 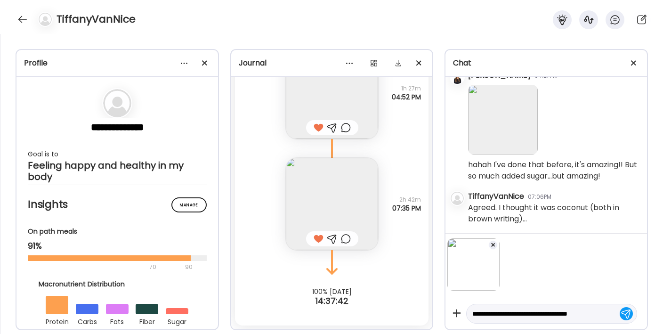 I want to click on div: On path meals, so click(x=117, y=231).